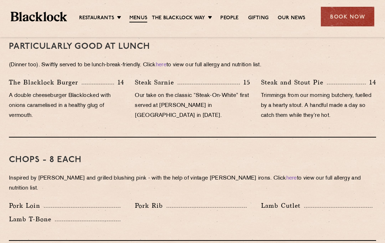  I want to click on p: The Blacklock Burger, so click(45, 82).